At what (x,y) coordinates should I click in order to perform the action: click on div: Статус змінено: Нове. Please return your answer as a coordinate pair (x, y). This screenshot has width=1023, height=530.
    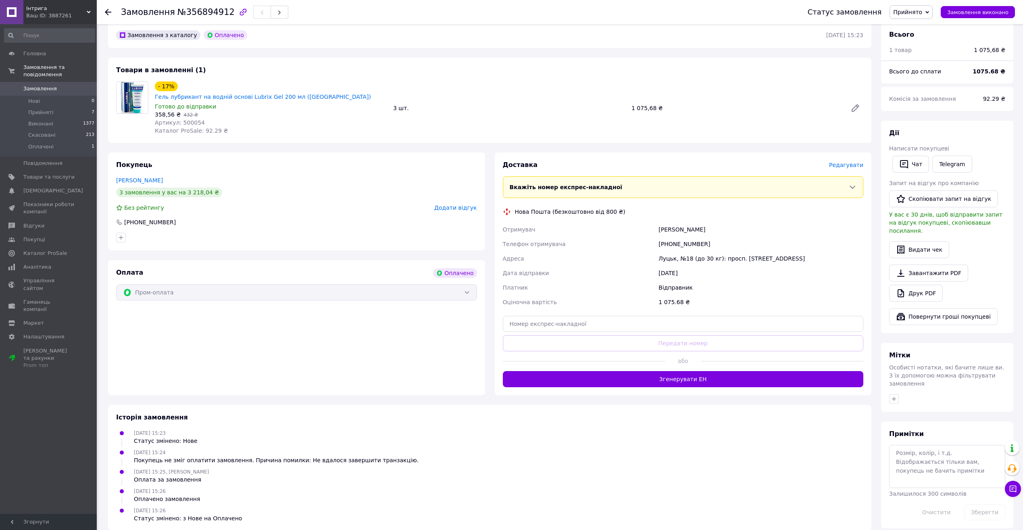
    Looking at the image, I should click on (166, 441).